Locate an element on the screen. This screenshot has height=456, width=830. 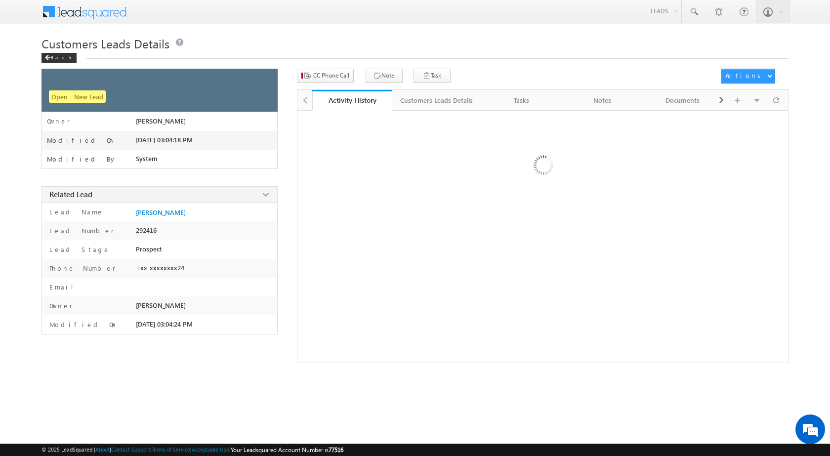
label: Lead Stage is located at coordinates (79, 250).